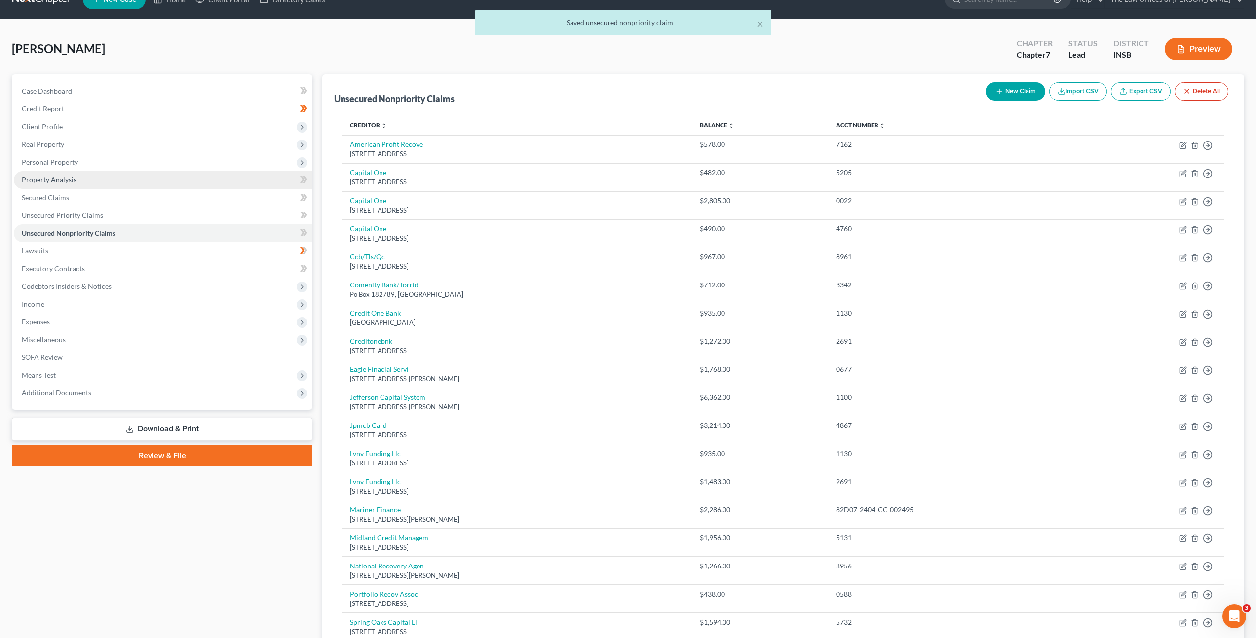 The image size is (1256, 638). I want to click on div: $1,266.00, so click(760, 566).